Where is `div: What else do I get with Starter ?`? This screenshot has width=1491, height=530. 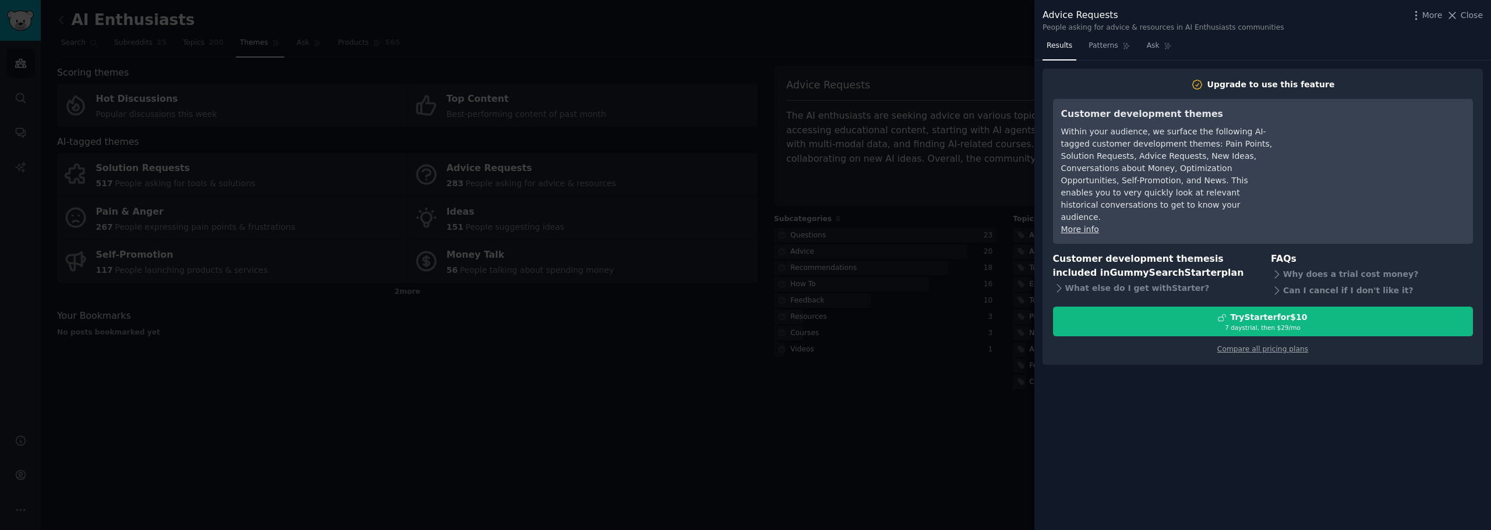 div: What else do I get with Starter ? is located at coordinates (1153, 289).